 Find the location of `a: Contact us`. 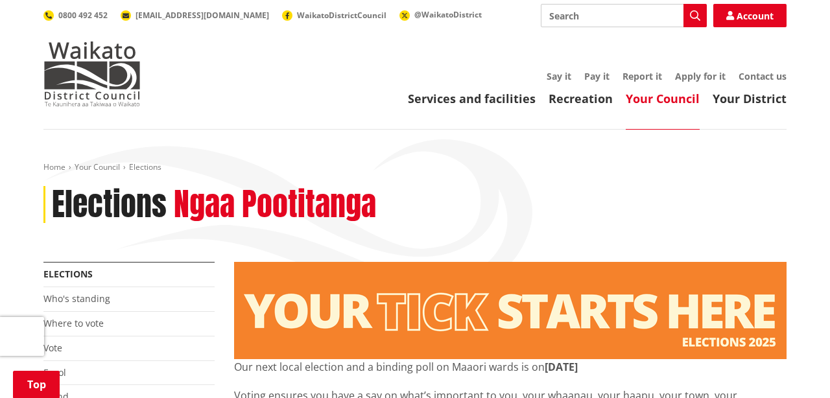

a: Contact us is located at coordinates (763, 76).